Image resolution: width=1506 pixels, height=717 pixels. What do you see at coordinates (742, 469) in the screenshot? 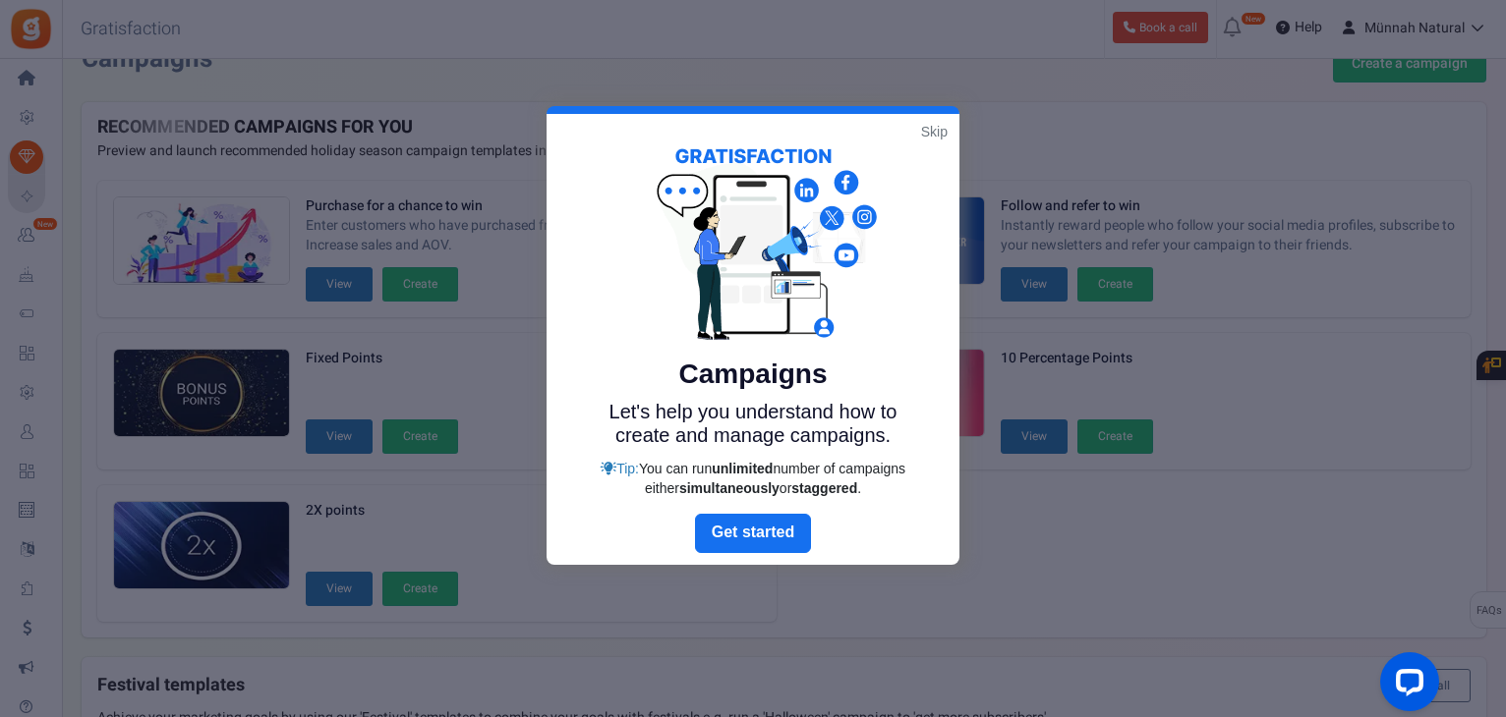
I see `strong: unlimited` at bounding box center [742, 469].